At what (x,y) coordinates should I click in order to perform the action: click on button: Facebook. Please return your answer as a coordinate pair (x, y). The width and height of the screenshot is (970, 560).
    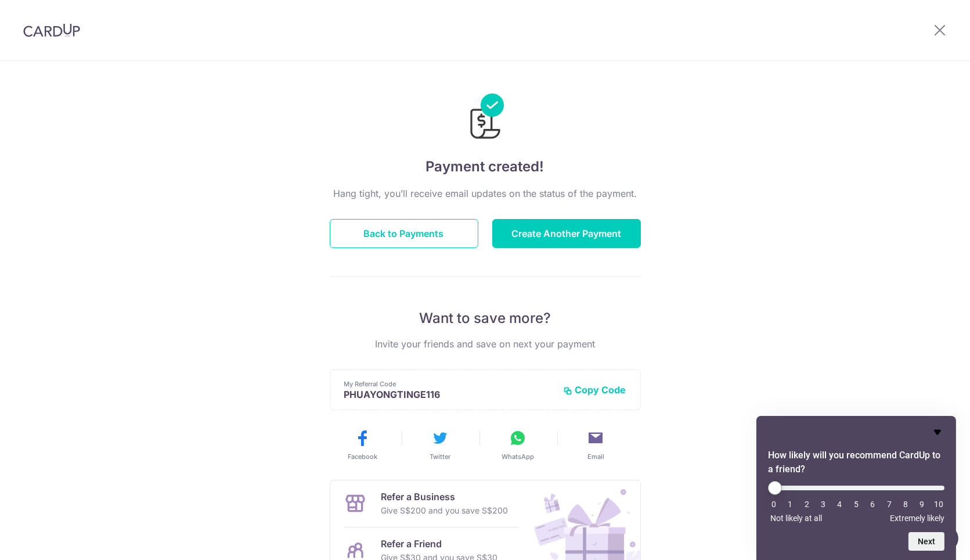
    Looking at the image, I should click on (363, 445).